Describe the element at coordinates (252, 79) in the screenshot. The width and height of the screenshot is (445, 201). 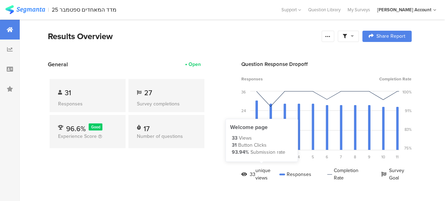
I see `span: Responses` at that location.